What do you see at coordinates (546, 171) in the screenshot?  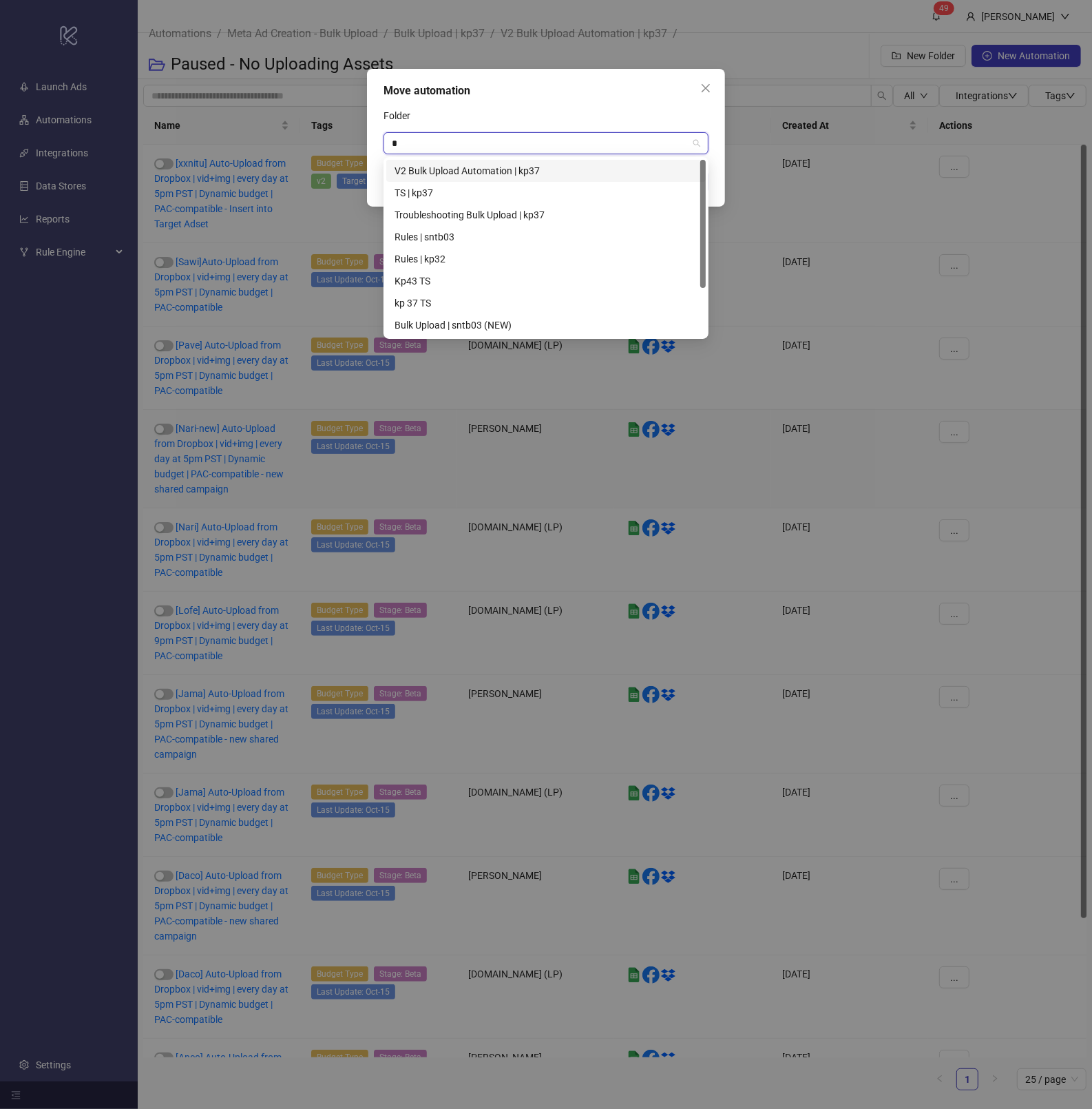 I see `div: V2 Bulk Upload Automation | kp37` at bounding box center [546, 171].